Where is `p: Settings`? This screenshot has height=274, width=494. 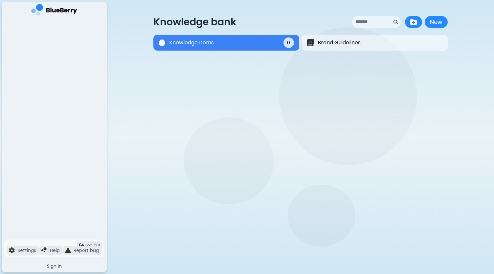 p: Settings is located at coordinates (27, 250).